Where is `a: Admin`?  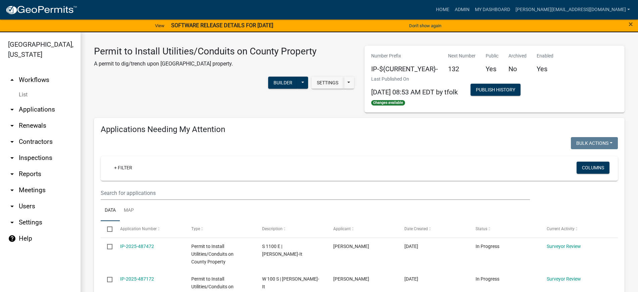
a: Admin is located at coordinates (462, 10).